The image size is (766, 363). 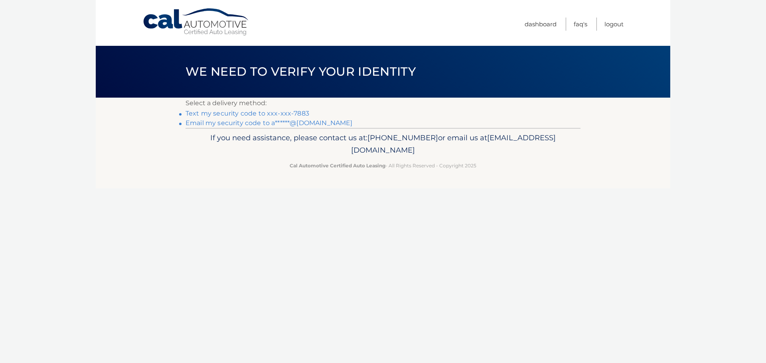 What do you see at coordinates (247, 113) in the screenshot?
I see `a: Text my security code to xxx-xxx-7883` at bounding box center [247, 113].